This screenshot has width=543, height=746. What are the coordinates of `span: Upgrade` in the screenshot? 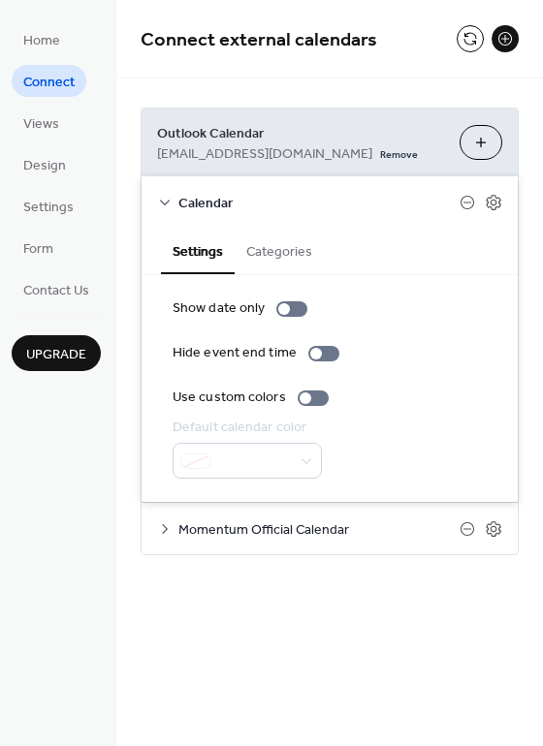 It's located at (56, 355).